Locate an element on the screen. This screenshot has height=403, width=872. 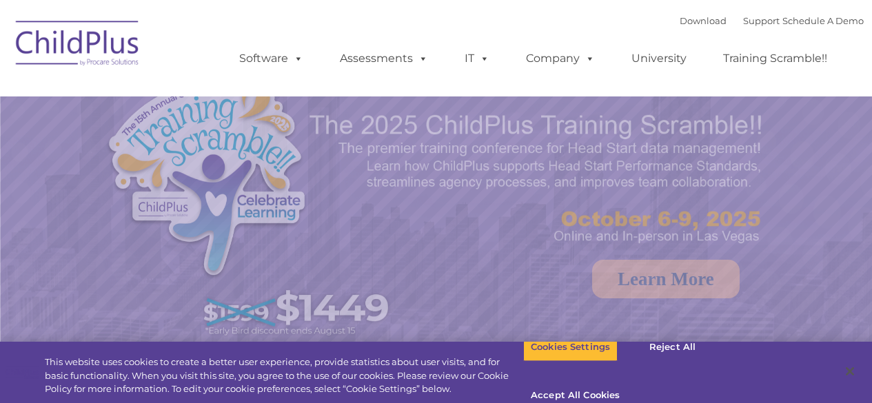
a: Learn More is located at coordinates (666, 279).